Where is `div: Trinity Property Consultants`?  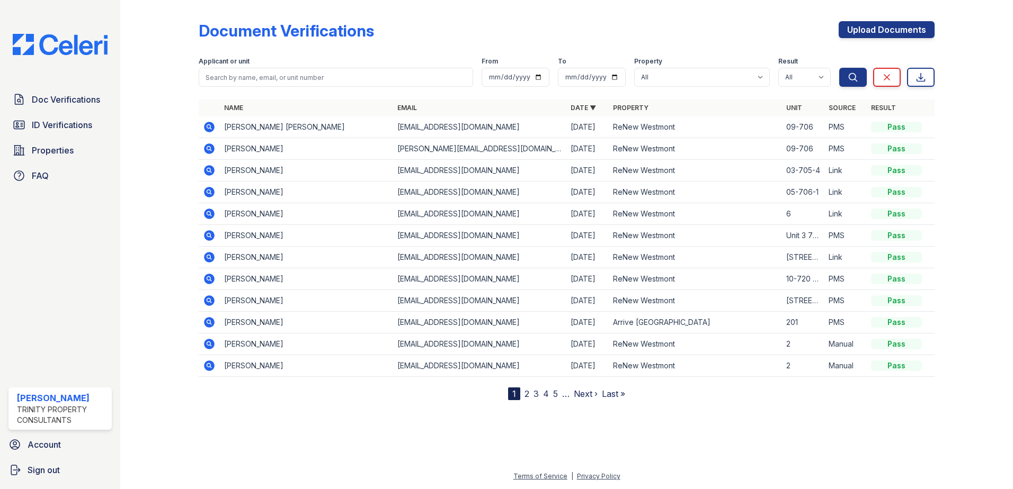 div: Trinity Property Consultants is located at coordinates (62, 415).